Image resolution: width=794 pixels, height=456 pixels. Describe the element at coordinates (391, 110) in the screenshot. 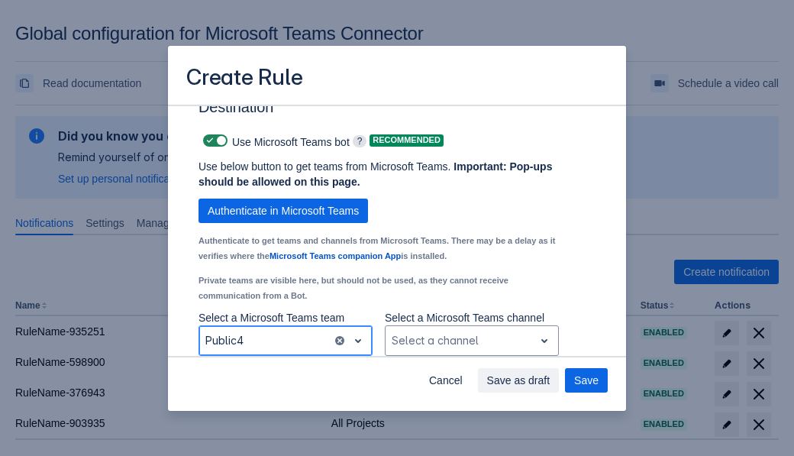

I see `h3: Destination` at that location.